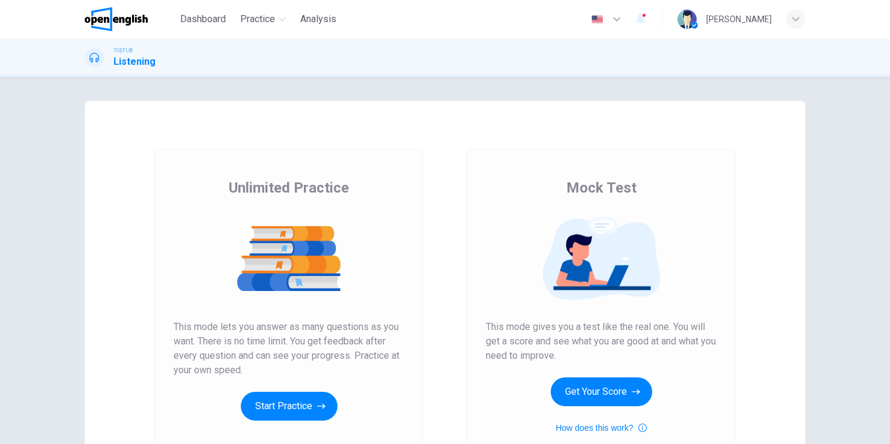 The image size is (890, 444). Describe the element at coordinates (203, 19) in the screenshot. I see `span: Dashboard` at that location.